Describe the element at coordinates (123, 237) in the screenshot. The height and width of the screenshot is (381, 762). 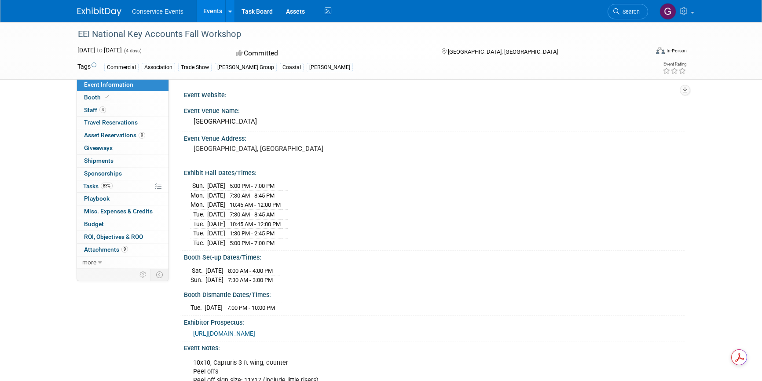
I see `a: ROI, Objectives & ROO` at that location.